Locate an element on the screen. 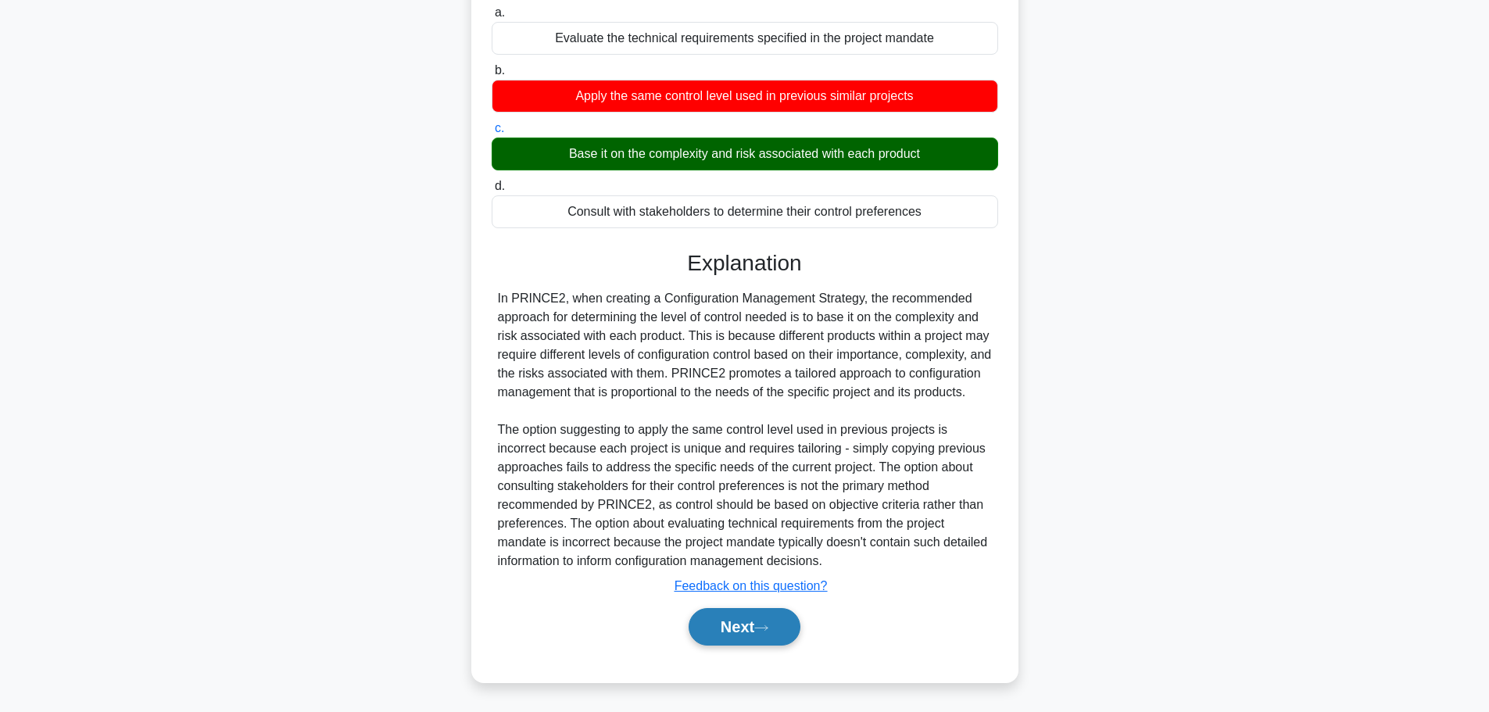 The width and height of the screenshot is (1489, 712). div: In PRINCE2, when creating a Configuration Management Strategy, the recommended approach for deter... is located at coordinates (745, 430).